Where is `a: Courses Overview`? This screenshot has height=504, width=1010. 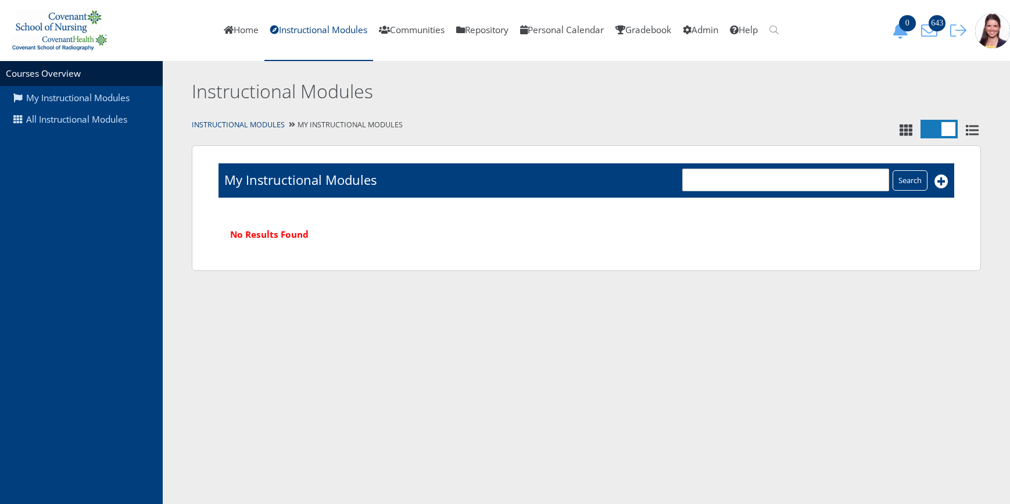
a: Courses Overview is located at coordinates (43, 73).